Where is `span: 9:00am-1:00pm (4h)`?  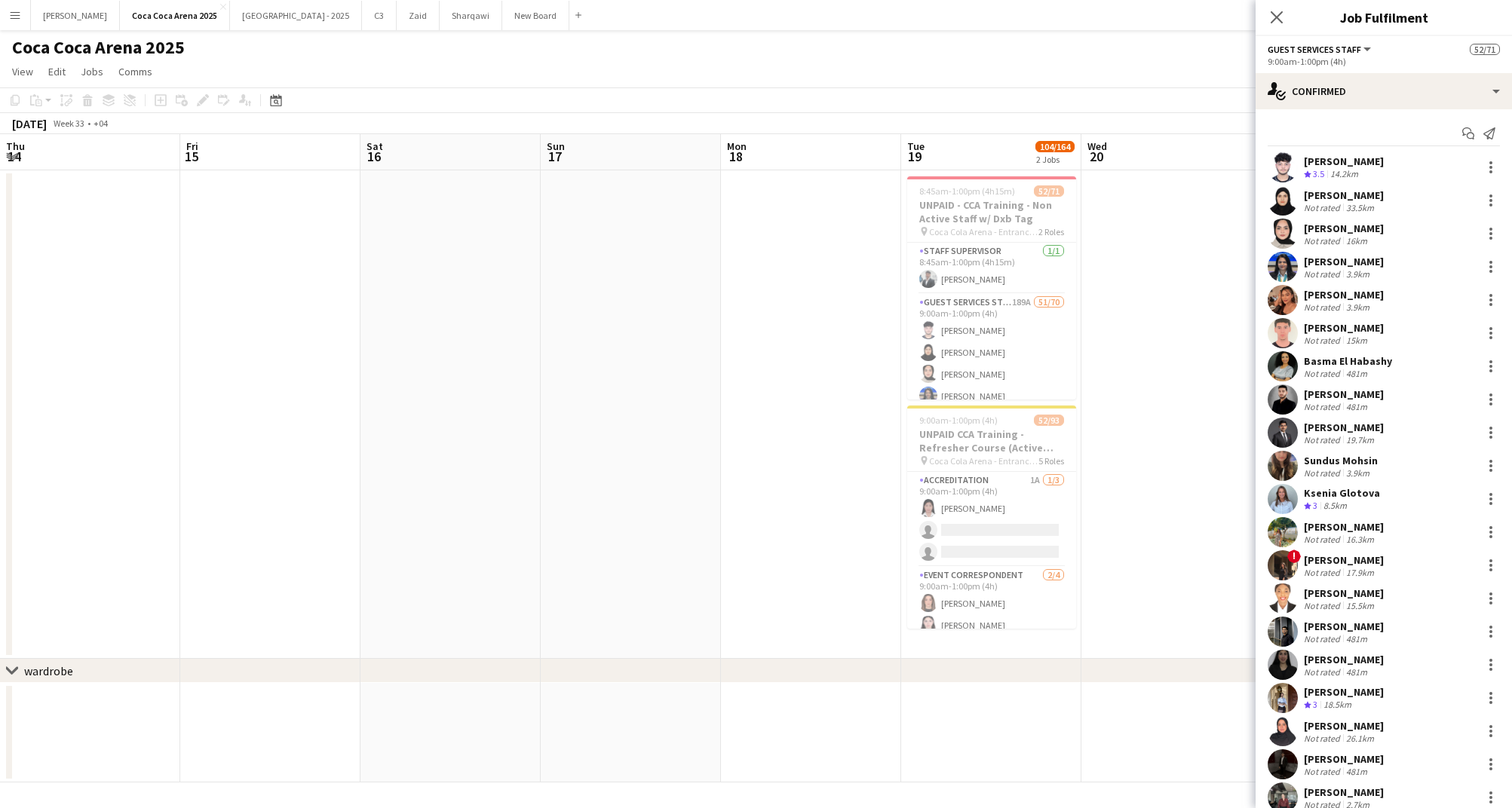
span: 9:00am-1:00pm (4h) is located at coordinates (958, 419).